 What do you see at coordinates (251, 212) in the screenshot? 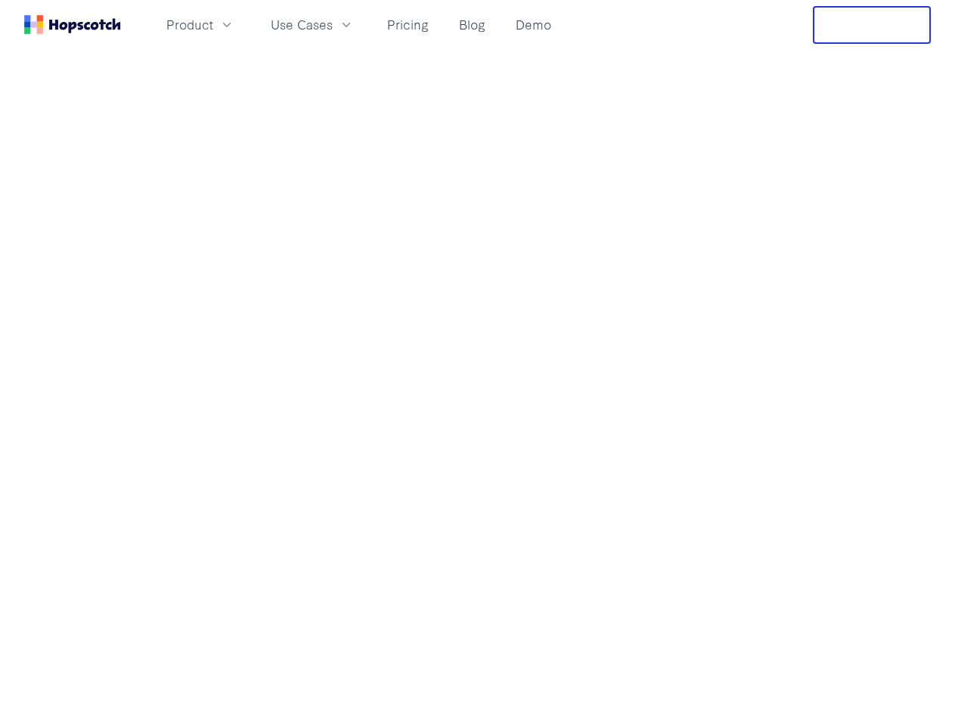
I see `h1: Convert more trials with interactive product tours` at bounding box center [251, 212].